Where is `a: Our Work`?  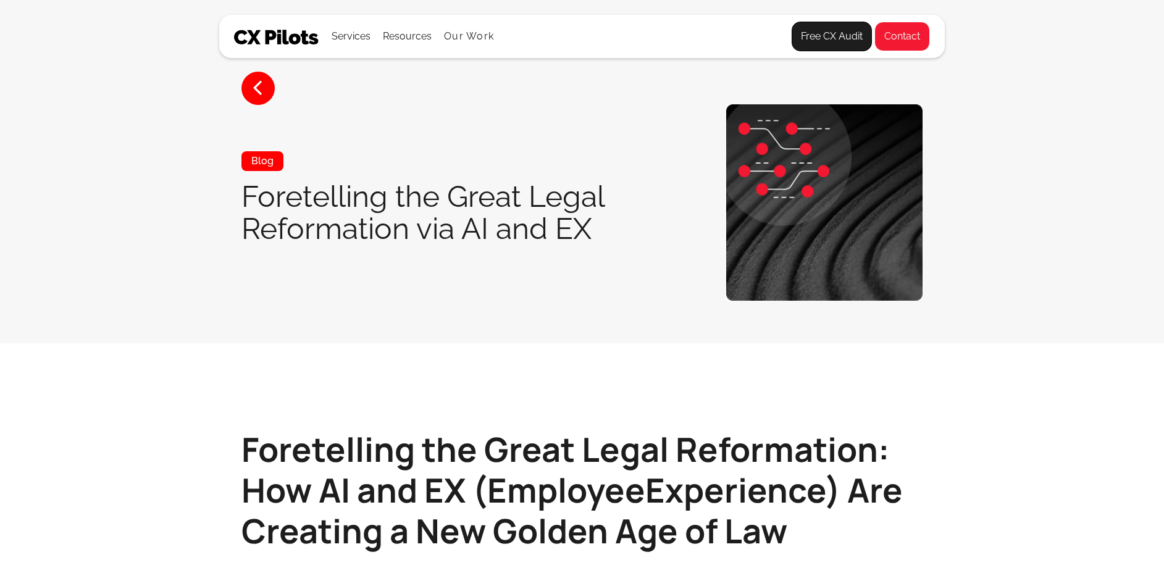
a: Our Work is located at coordinates (469, 36).